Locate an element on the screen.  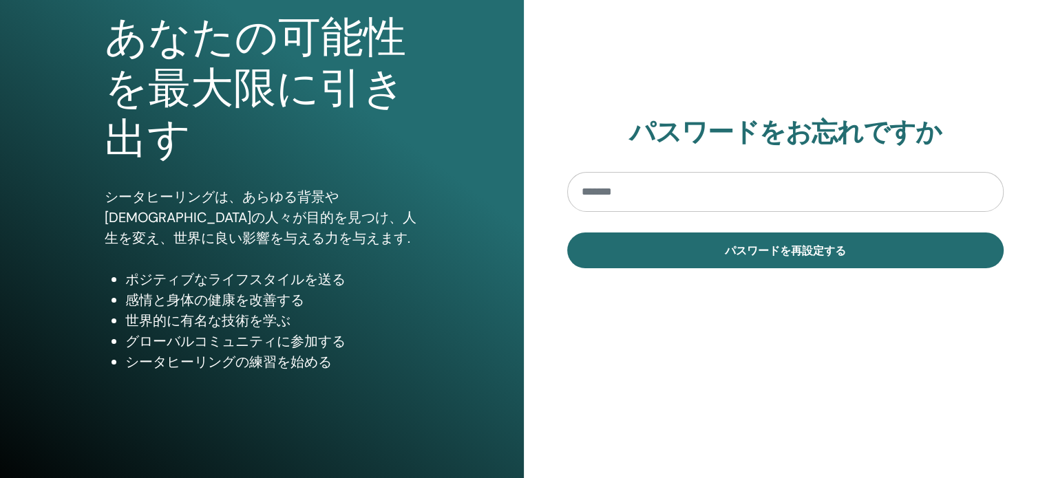
h1: あなたの可能性を最大限に引き出す is located at coordinates (262, 89).